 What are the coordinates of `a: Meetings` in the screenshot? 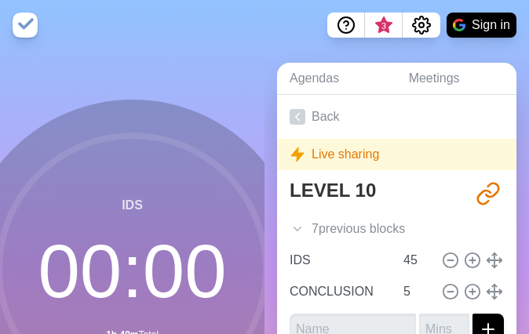 It's located at (456, 78).